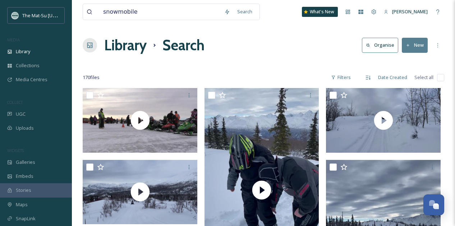 This screenshot has width=455, height=226. I want to click on span: SnapLink, so click(26, 218).